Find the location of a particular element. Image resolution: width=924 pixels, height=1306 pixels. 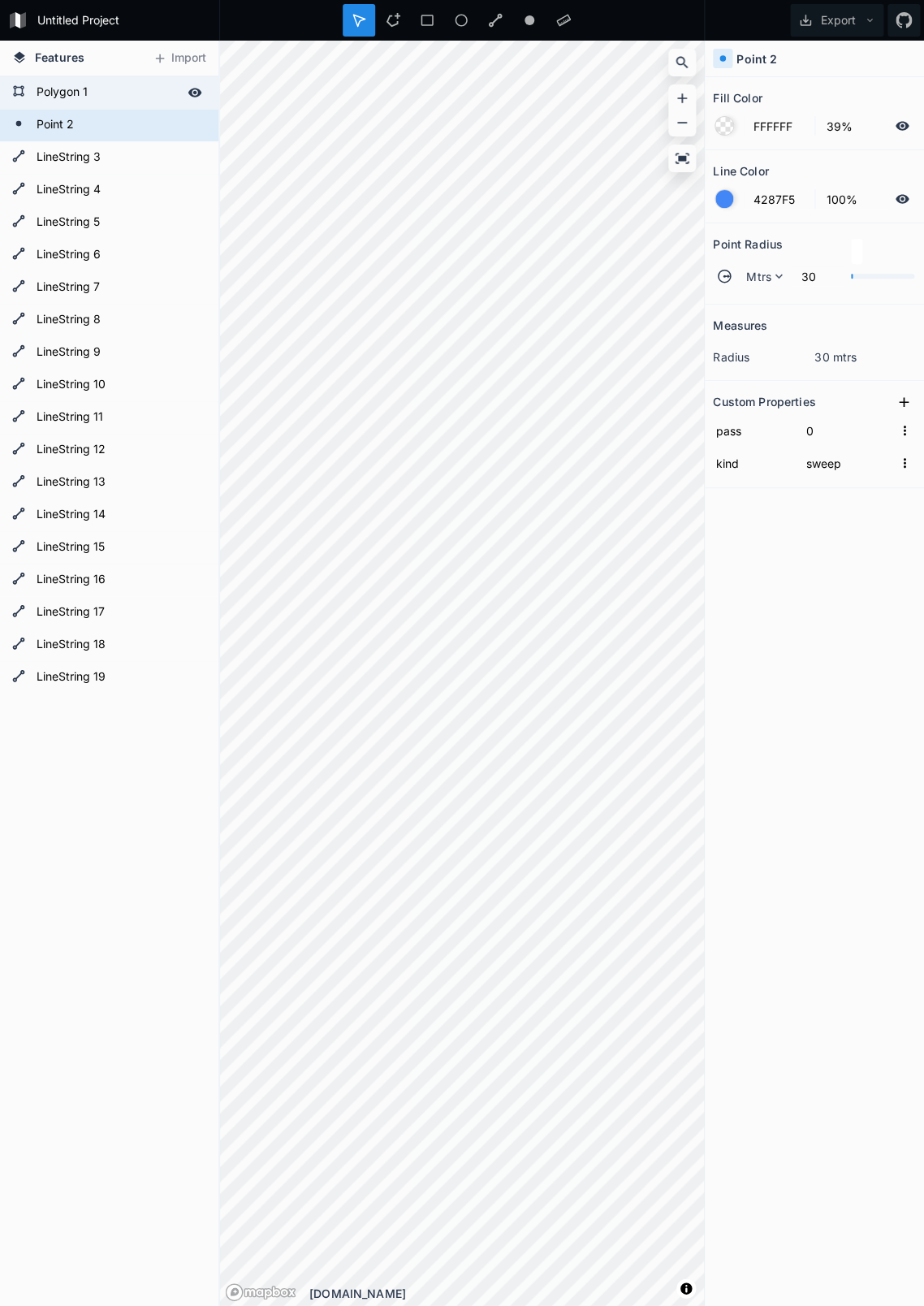

span: Toggle attribution is located at coordinates (686, 1287).